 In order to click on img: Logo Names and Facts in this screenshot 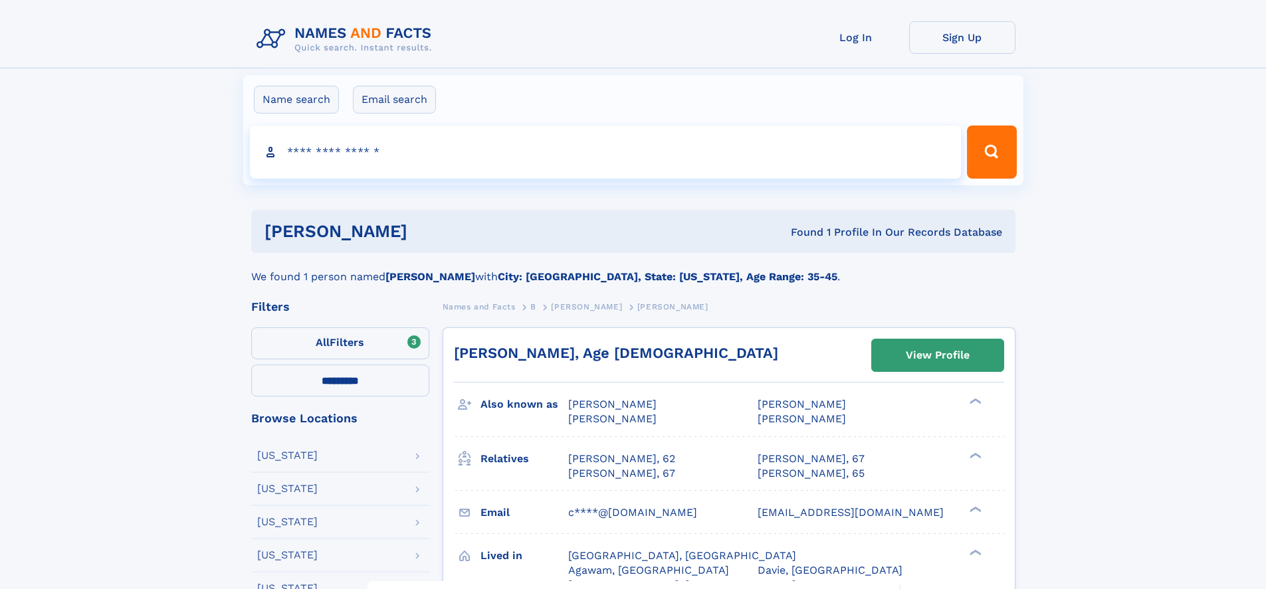, I will do `click(347, 39)`.